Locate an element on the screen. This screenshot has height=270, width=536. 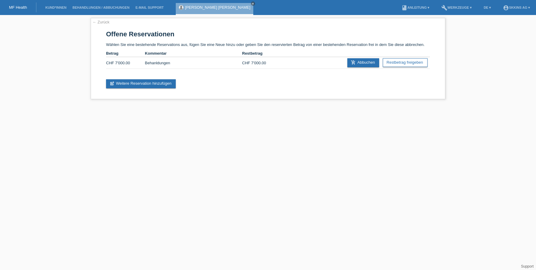
a: DE ▾ is located at coordinates (487, 8).